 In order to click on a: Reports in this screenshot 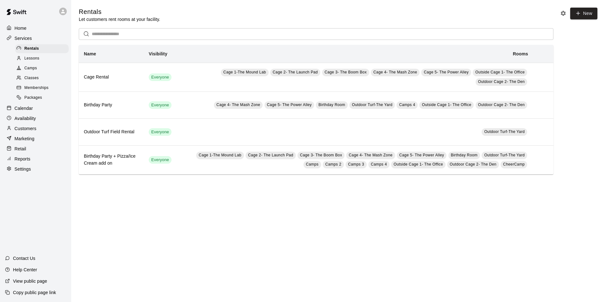, I will do `click(35, 159)`.